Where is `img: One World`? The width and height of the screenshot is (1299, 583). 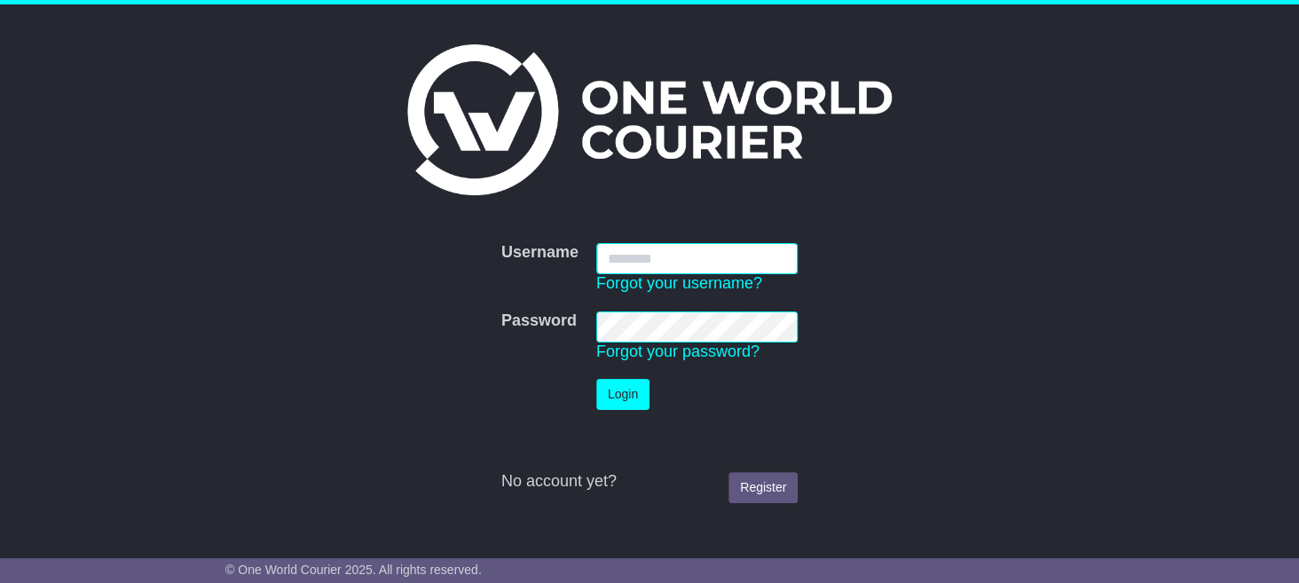 img: One World is located at coordinates (650, 120).